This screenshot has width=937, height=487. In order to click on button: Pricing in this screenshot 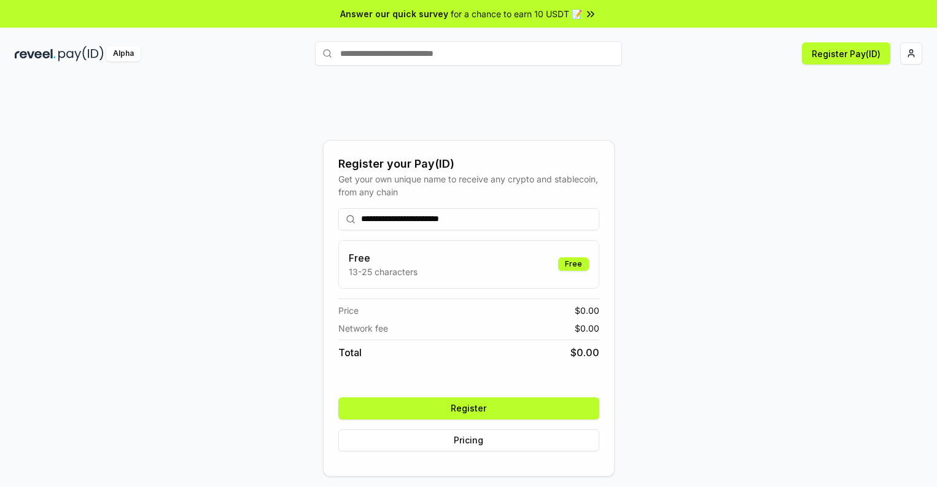, I will do `click(469, 440)`.